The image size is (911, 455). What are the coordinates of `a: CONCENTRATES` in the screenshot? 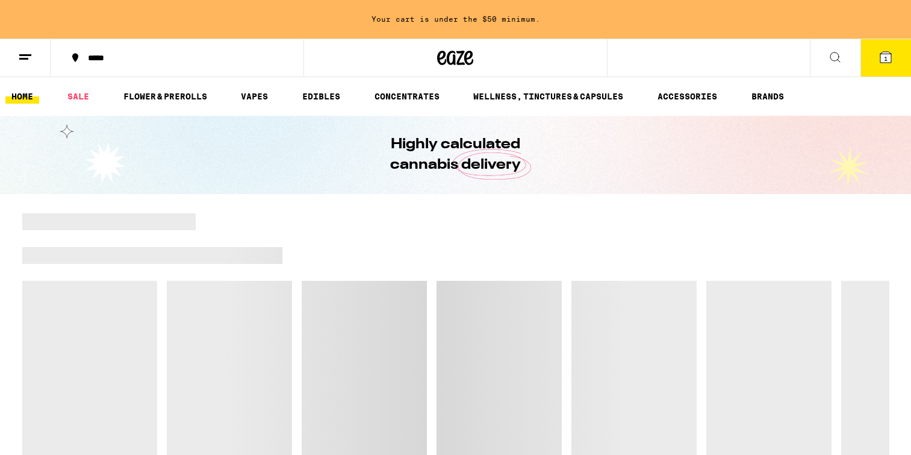 It's located at (407, 96).